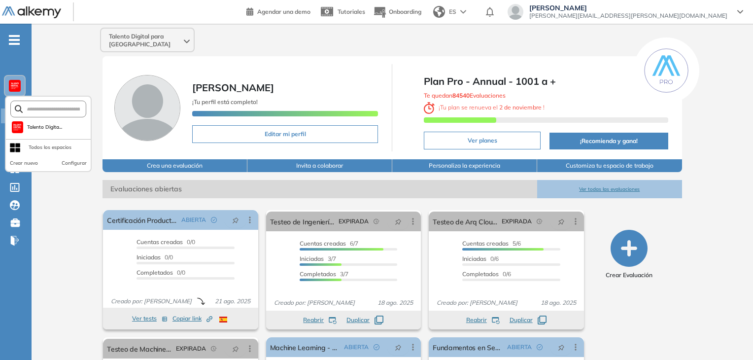 This screenshot has width=753, height=360. What do you see at coordinates (320, 189) in the screenshot?
I see `span: Evaluaciones abiertas` at bounding box center [320, 189].